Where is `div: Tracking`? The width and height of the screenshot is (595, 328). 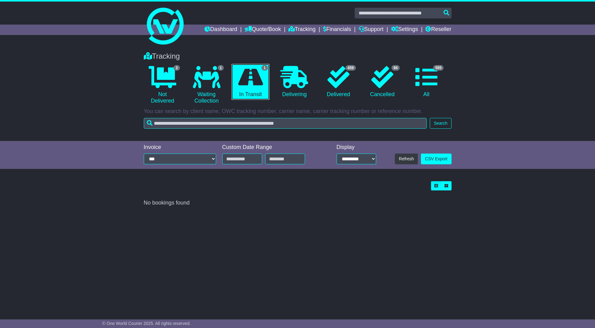 div: Tracking is located at coordinates (298, 56).